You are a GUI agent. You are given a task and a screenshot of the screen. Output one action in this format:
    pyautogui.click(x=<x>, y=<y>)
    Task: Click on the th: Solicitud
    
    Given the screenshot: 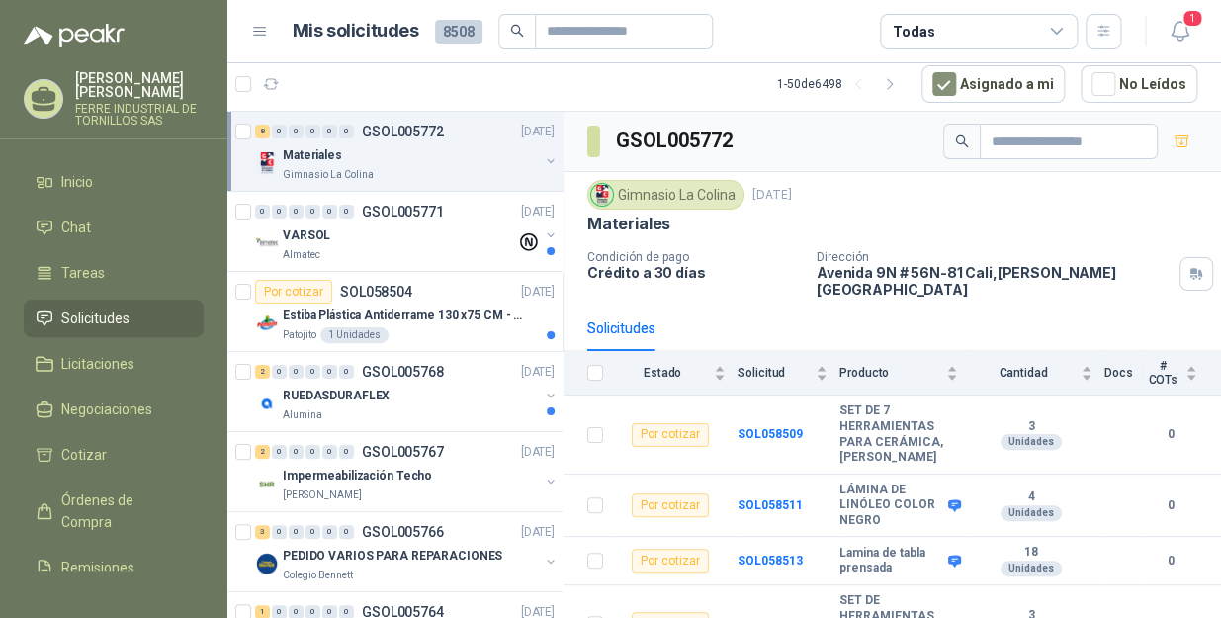 What is the action you would take?
    pyautogui.click(x=788, y=373)
    